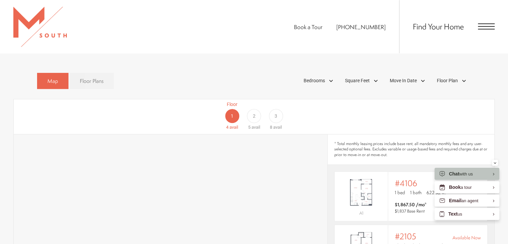 This screenshot has height=244, width=508. Describe the element at coordinates (411, 196) in the screenshot. I see `a: View #4106` at that location.